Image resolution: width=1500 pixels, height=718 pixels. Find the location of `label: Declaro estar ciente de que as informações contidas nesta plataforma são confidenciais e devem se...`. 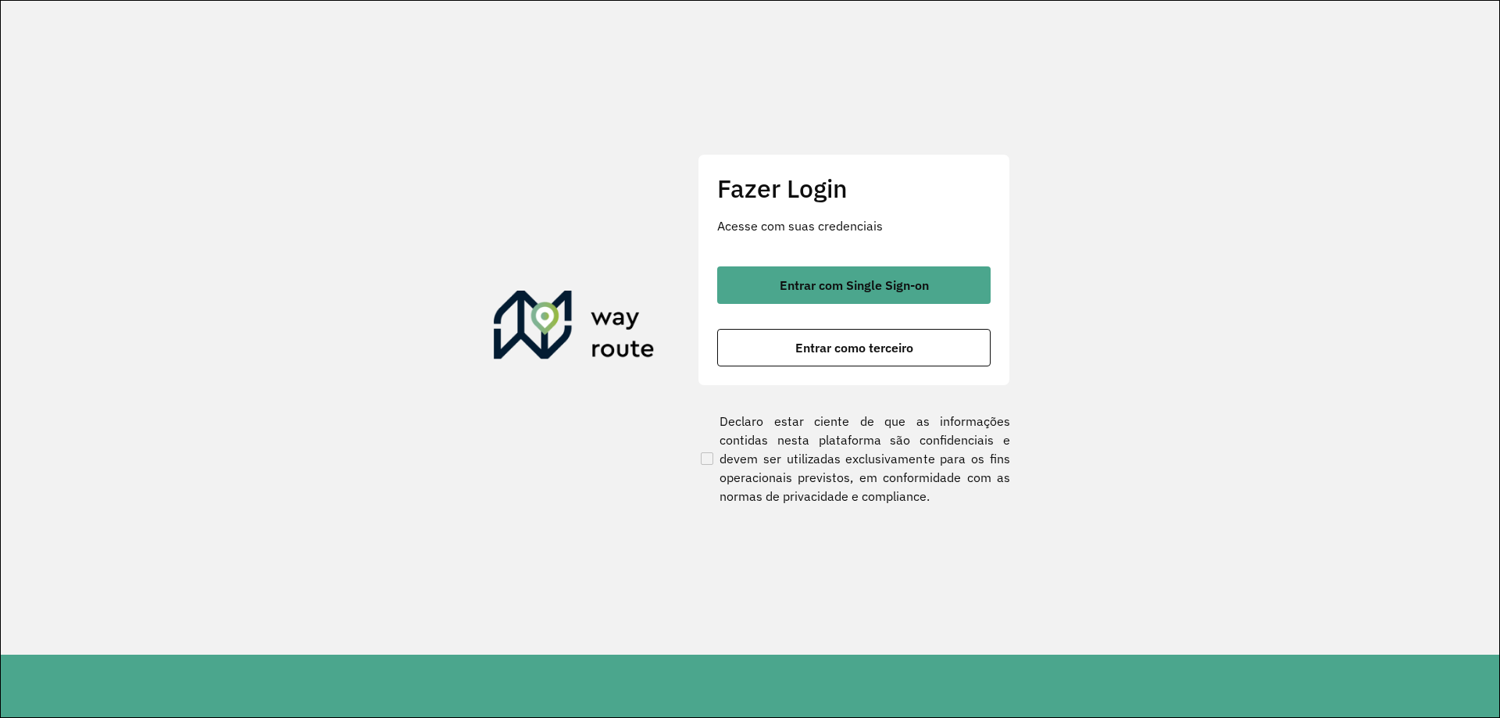

label: Declaro estar ciente de que as informações contidas nesta plataforma são confidenciais e devem se... is located at coordinates (854, 459).